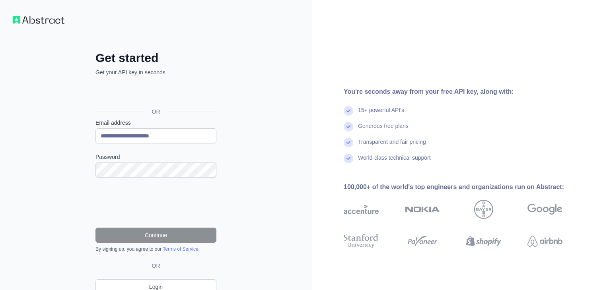 The height and width of the screenshot is (290, 611). What do you see at coordinates (381, 114) in the screenshot?
I see `div: 15+ powerful API's` at bounding box center [381, 114].